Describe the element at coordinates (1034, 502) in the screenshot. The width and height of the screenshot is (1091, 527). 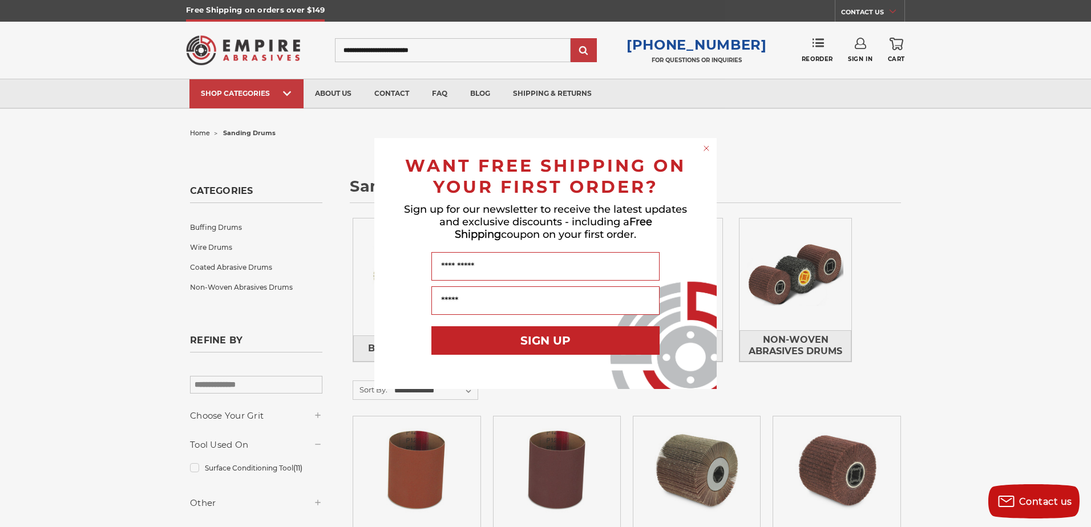
I see `button: Contact us` at that location.